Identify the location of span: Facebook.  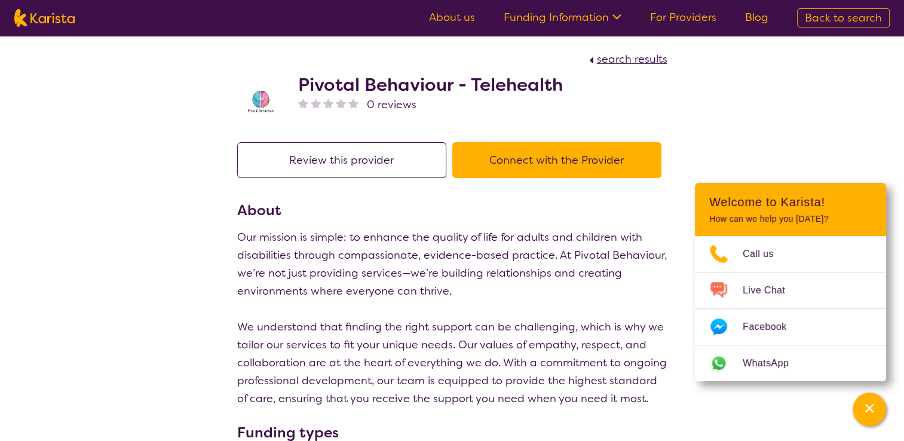
(772, 327).